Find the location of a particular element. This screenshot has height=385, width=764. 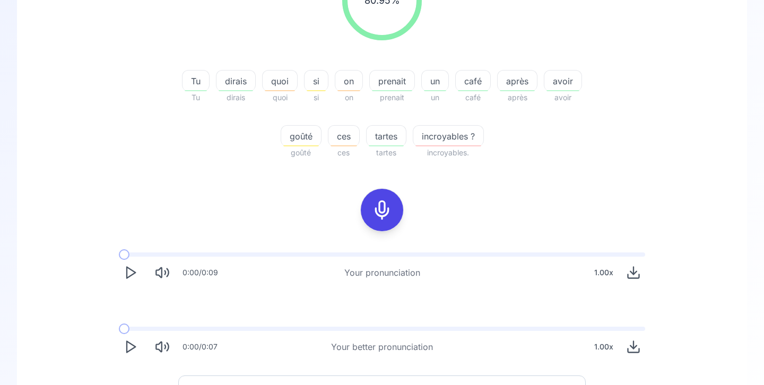

button: prenait is located at coordinates (392, 81).